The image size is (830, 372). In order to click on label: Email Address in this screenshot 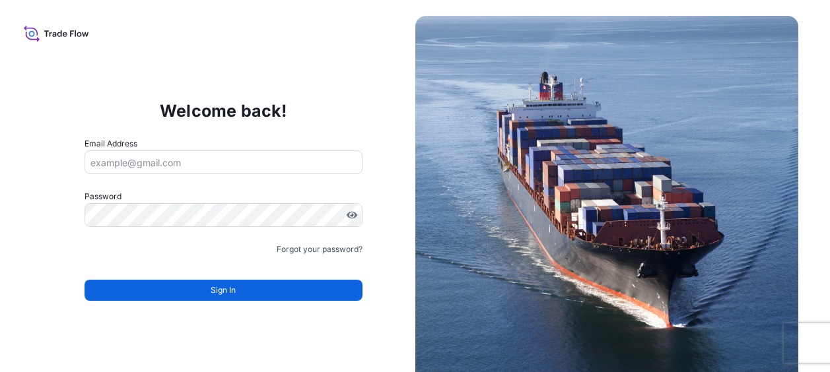, I will do `click(111, 144)`.